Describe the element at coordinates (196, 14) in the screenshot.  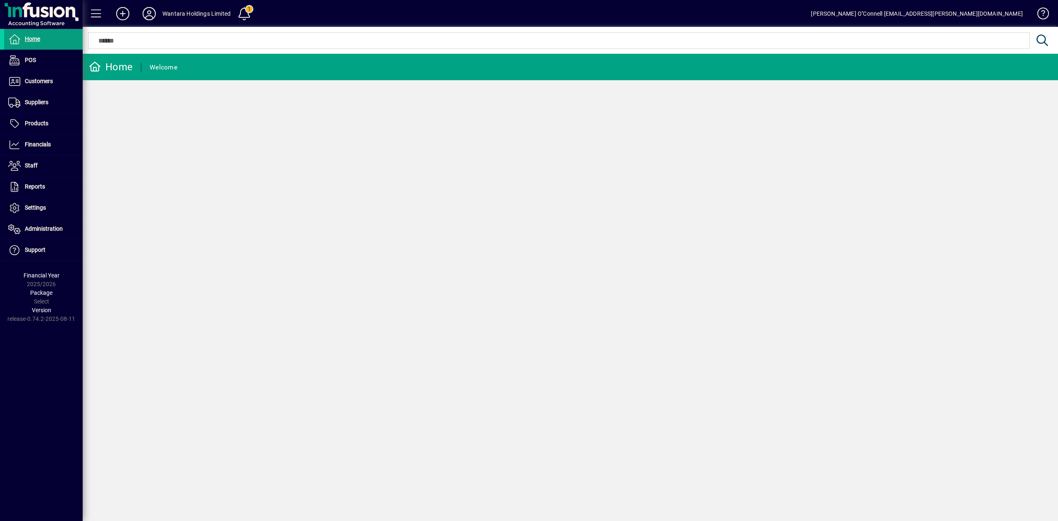
I see `div: Wantara Holdings Limited` at that location.